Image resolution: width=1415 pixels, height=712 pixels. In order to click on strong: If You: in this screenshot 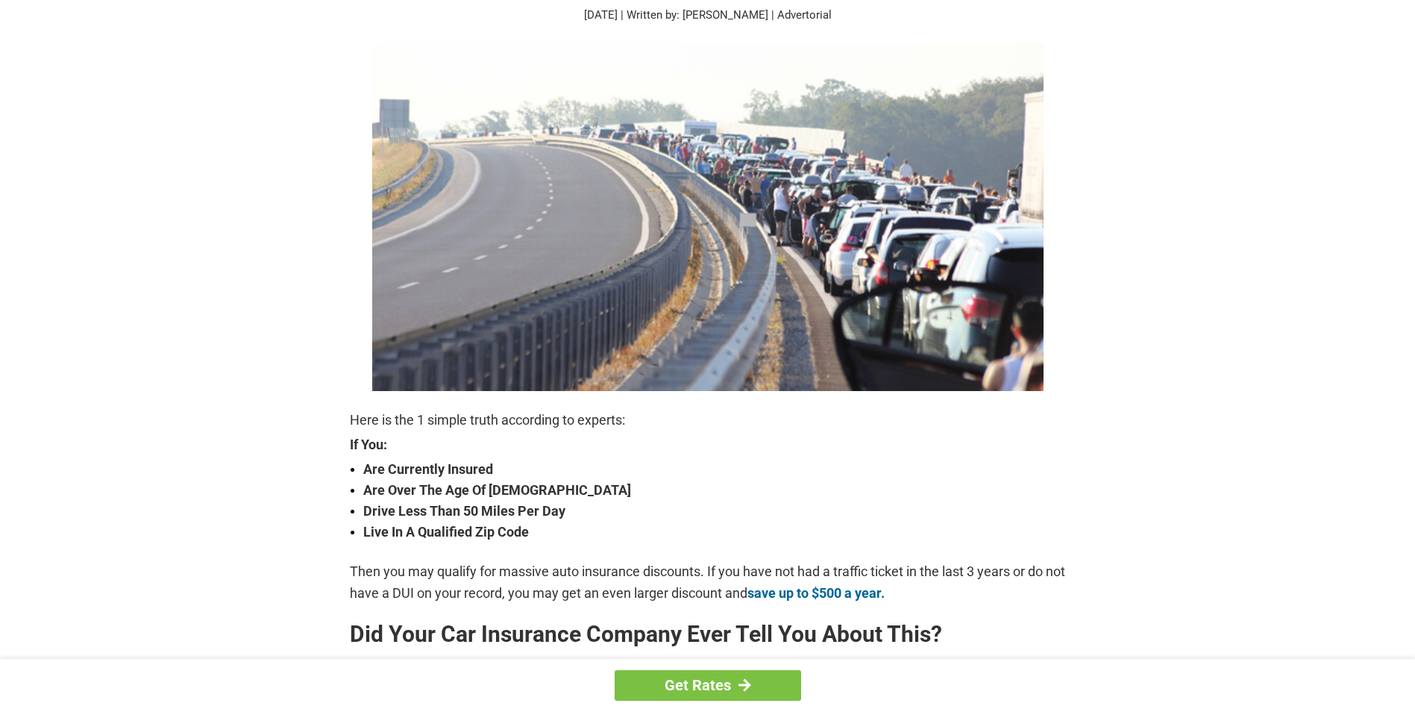, I will do `click(708, 445)`.